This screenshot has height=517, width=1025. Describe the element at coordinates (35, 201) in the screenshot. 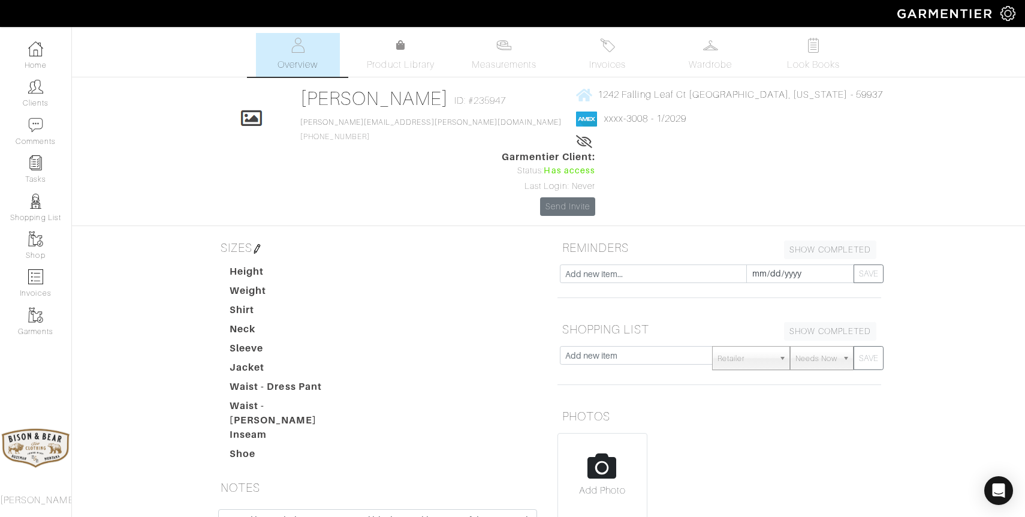

I see `img: stylists-icon-eb353228a002819b7ec25b43dbf5f0378dd9e0616d9560372ff212230b889e62.png` at that location.